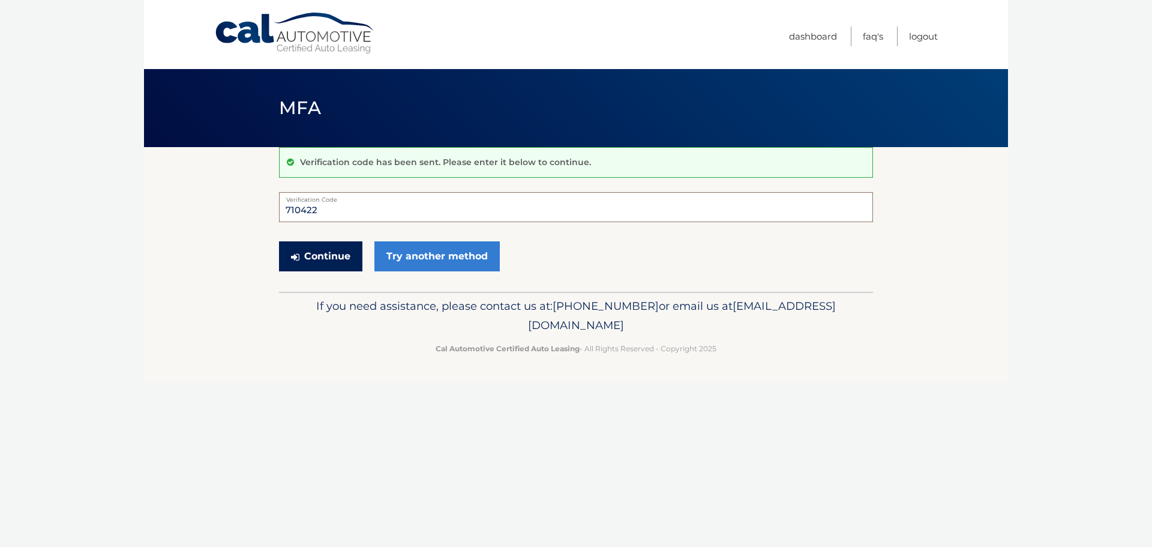  What do you see at coordinates (295, 33) in the screenshot?
I see `a: Cal Automotive` at bounding box center [295, 33].